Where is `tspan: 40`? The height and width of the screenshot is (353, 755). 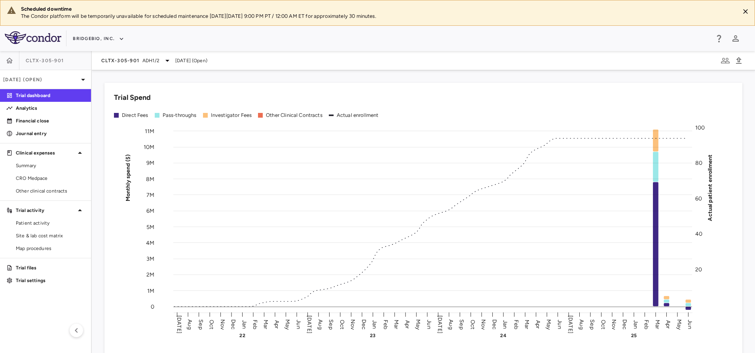
tspan: 40 is located at coordinates (699, 233).